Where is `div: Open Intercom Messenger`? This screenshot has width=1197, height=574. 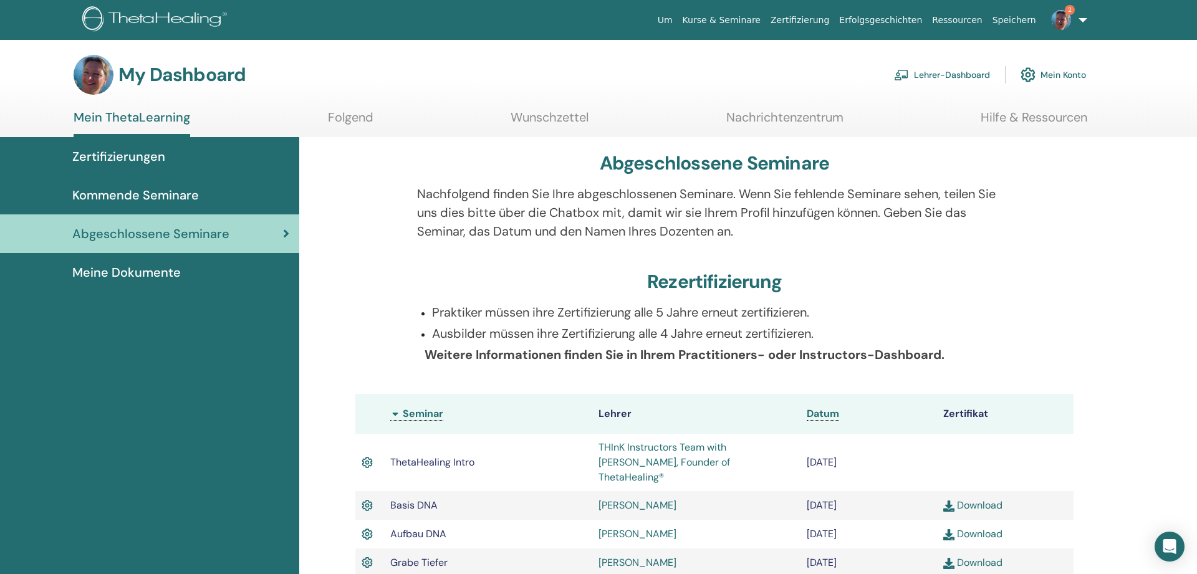 div: Open Intercom Messenger is located at coordinates (1169, 547).